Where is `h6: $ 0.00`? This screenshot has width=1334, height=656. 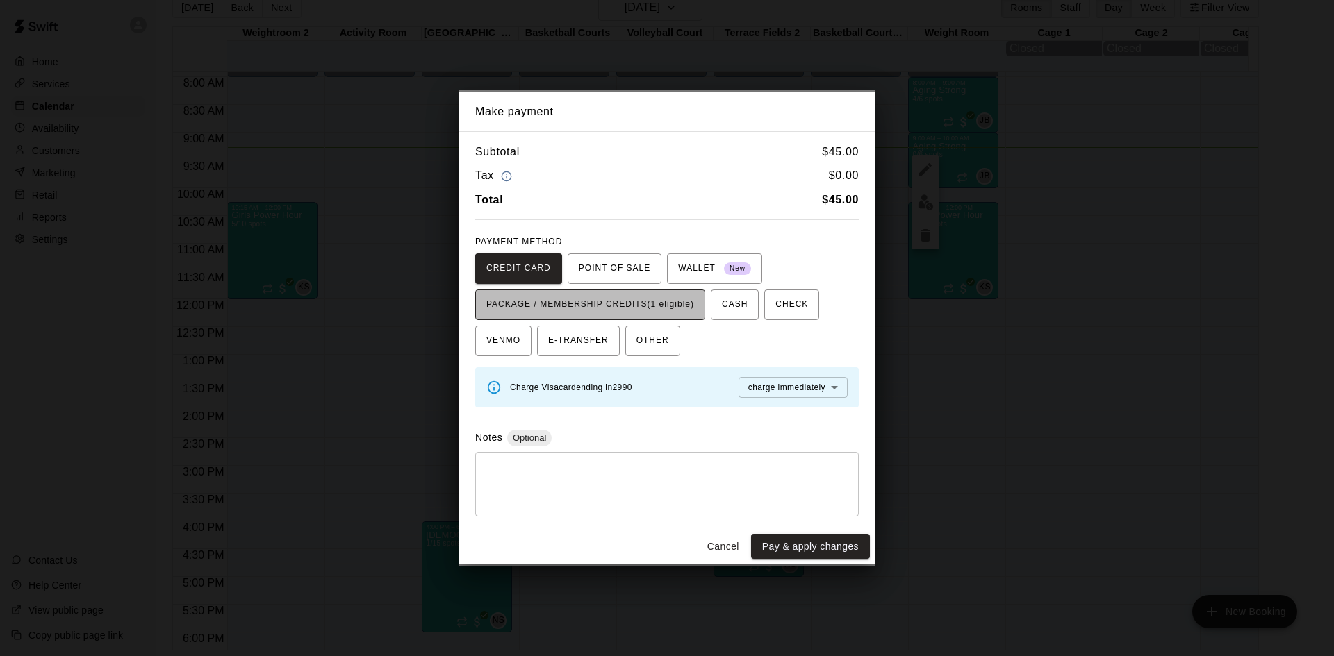
h6: $ 0.00 is located at coordinates (843, 176).